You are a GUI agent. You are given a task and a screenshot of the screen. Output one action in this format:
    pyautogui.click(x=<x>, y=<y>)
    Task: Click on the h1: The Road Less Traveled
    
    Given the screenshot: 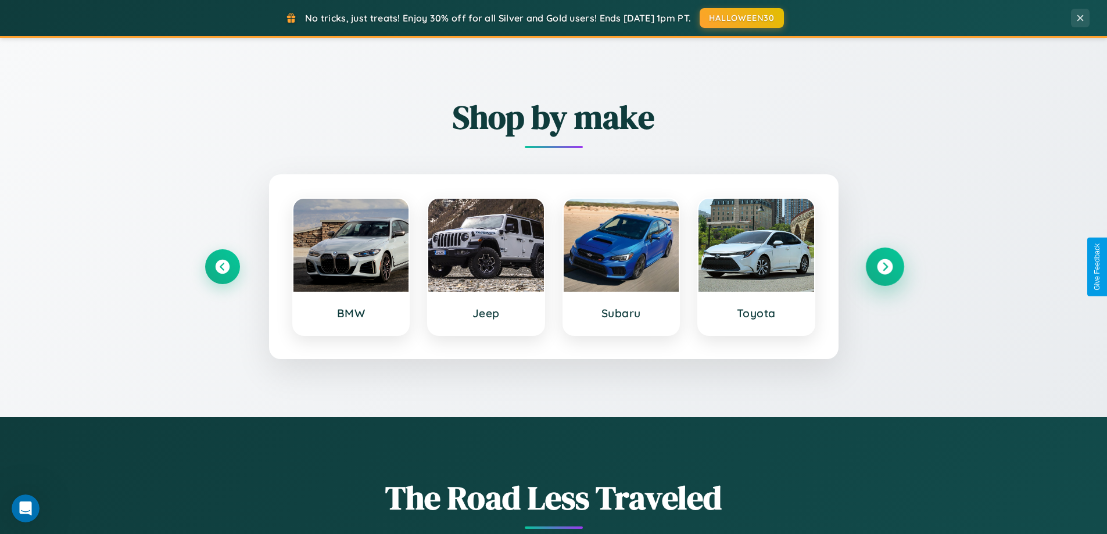 What is the action you would take?
    pyautogui.click(x=554, y=498)
    